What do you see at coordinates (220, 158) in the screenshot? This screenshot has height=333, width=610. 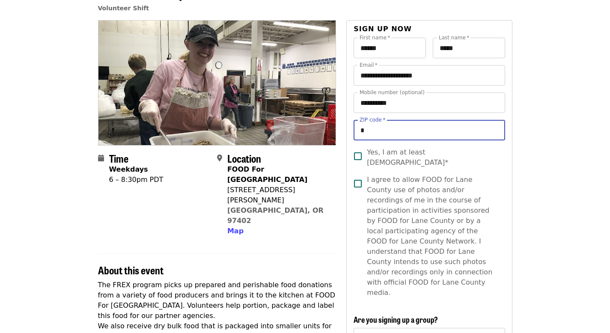 I see `i: map-marker-alt icon` at bounding box center [220, 158].